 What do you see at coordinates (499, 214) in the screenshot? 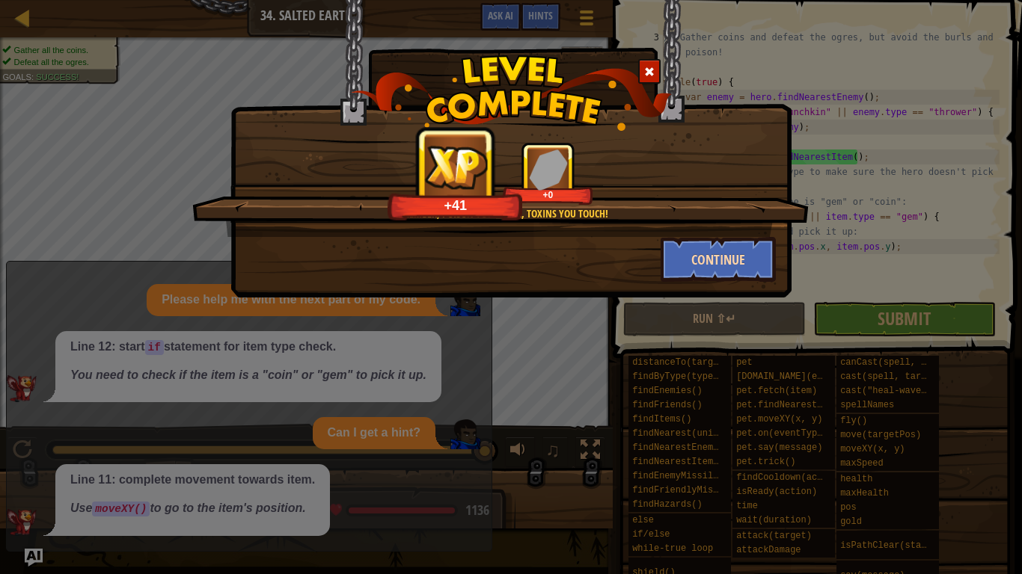
I see `div: Remember, poison you drink, toxins you touch!` at bounding box center [499, 214].